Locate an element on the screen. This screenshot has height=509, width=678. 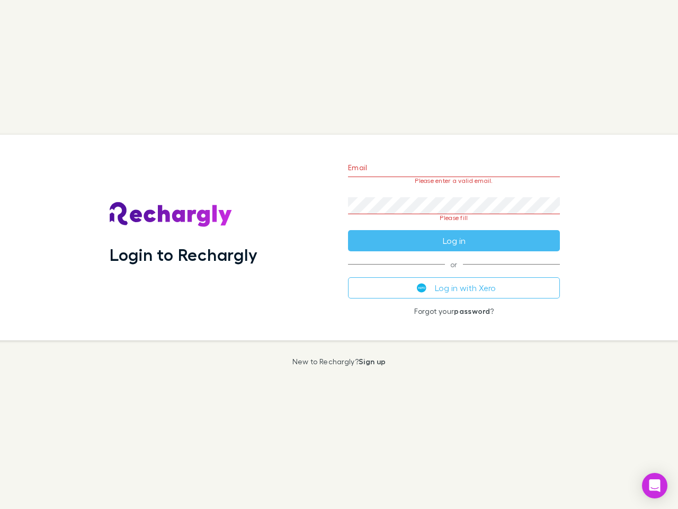
a: Sign up is located at coordinates (372, 361).